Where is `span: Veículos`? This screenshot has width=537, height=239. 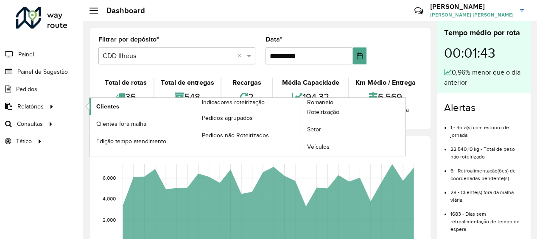 span: Veículos is located at coordinates (318, 147).